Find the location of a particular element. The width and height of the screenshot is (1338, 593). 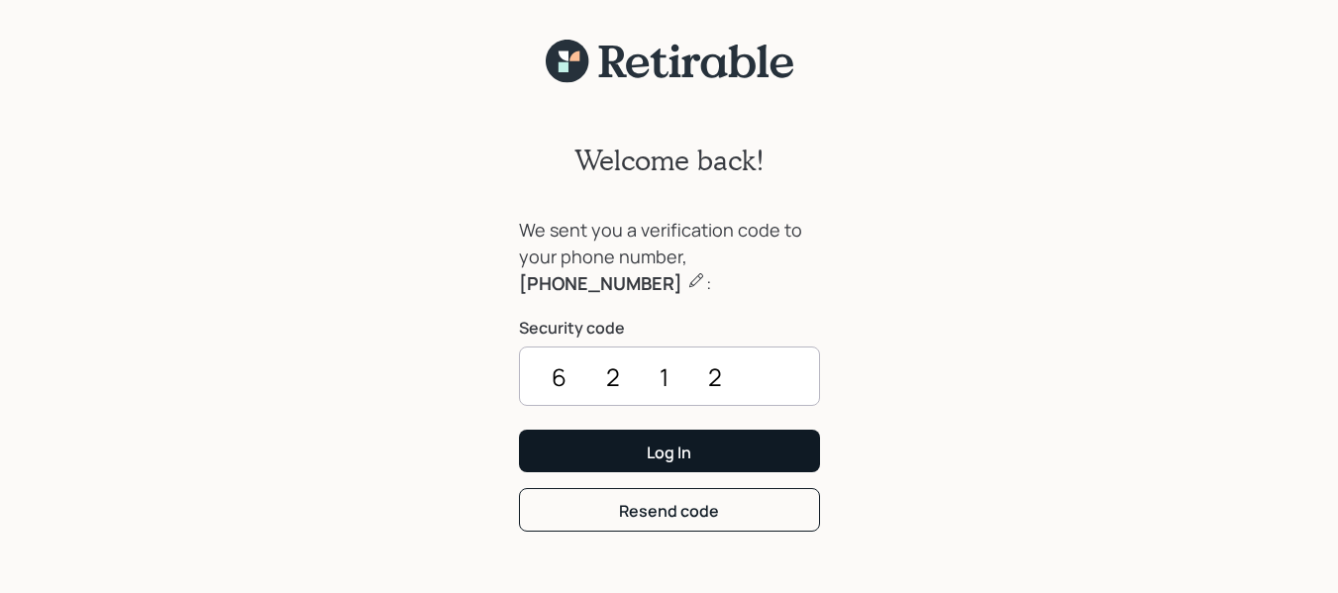

div: We sent you a verification code to your phone number, : is located at coordinates (669, 256).